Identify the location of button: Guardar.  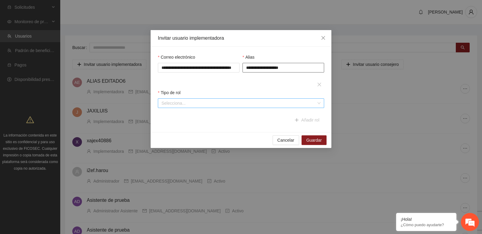
(314, 140).